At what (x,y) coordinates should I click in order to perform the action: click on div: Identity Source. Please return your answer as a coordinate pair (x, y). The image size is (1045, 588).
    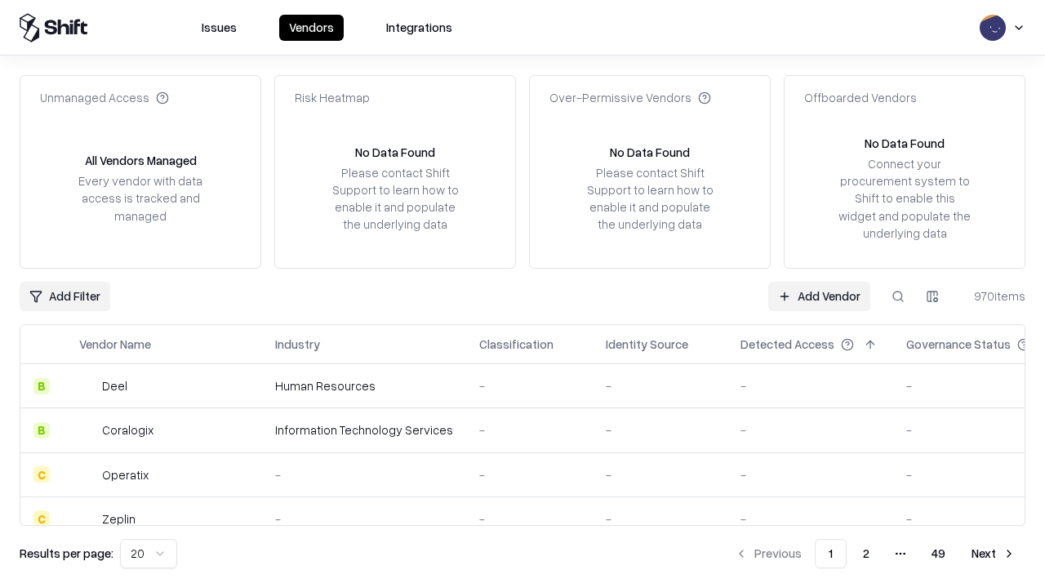
    Looking at the image, I should click on (647, 344).